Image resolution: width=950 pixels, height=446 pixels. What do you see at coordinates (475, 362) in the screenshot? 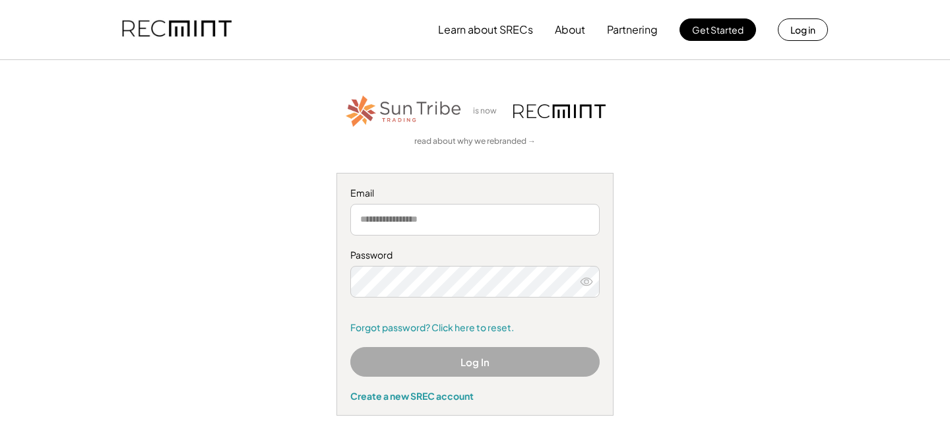
I see `button: Log In` at bounding box center [475, 362].